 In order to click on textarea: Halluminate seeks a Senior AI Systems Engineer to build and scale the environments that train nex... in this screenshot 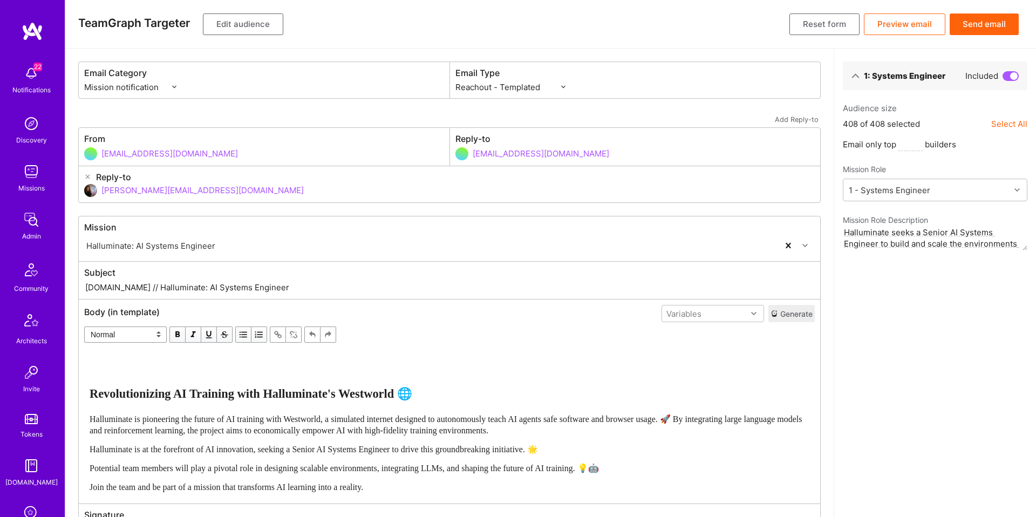, I will do `click(935, 238)`.